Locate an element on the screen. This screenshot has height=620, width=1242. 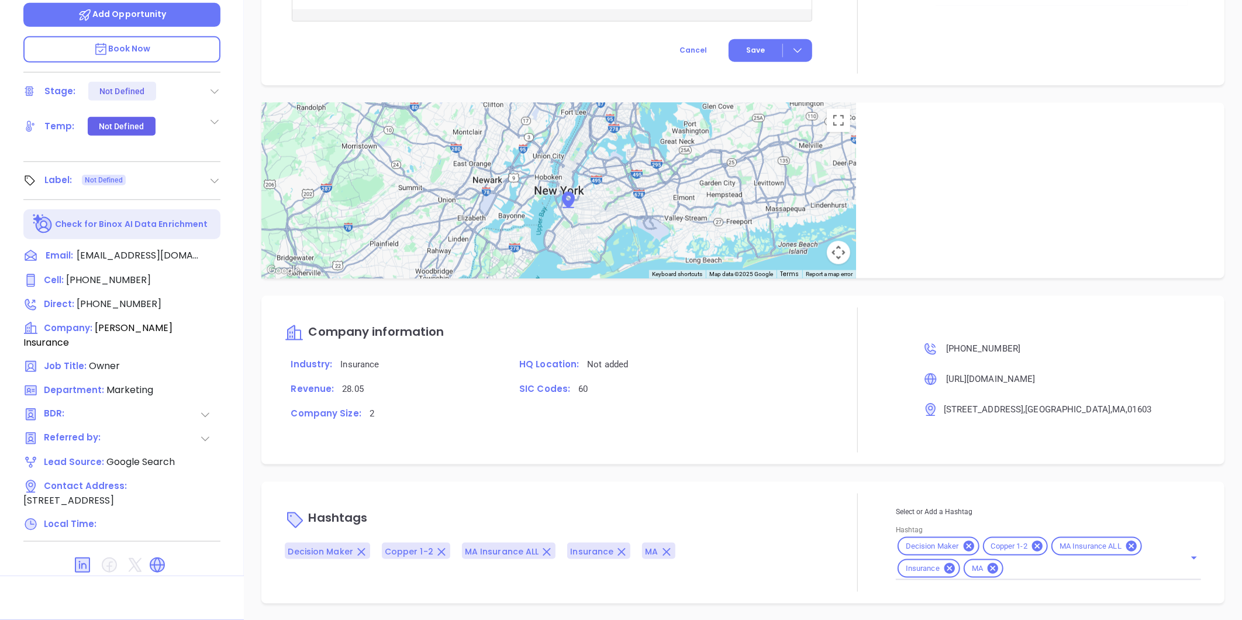
span: Hashtags is located at coordinates (337, 518).